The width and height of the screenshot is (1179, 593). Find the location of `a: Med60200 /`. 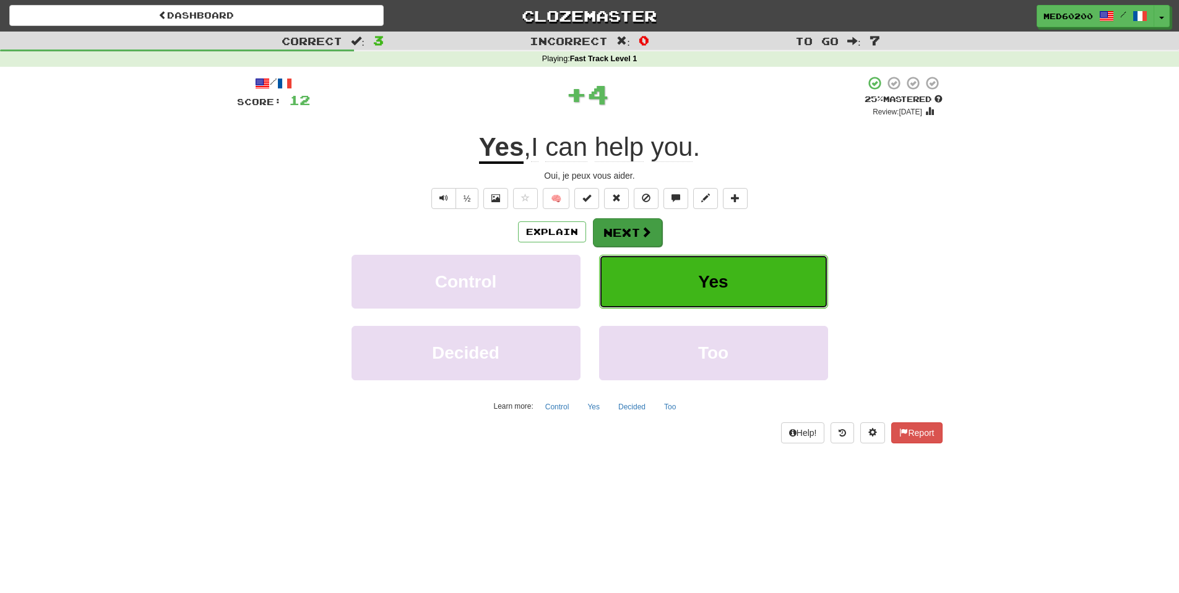

a: Med60200 / is located at coordinates (1095, 16).